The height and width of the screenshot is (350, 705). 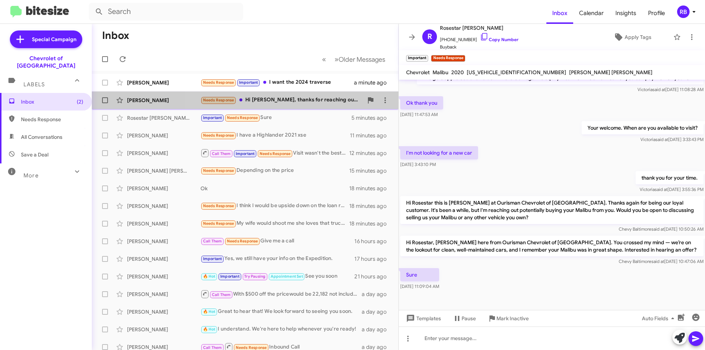 What do you see at coordinates (276, 117) in the screenshot?
I see `div: Sure` at bounding box center [276, 117].